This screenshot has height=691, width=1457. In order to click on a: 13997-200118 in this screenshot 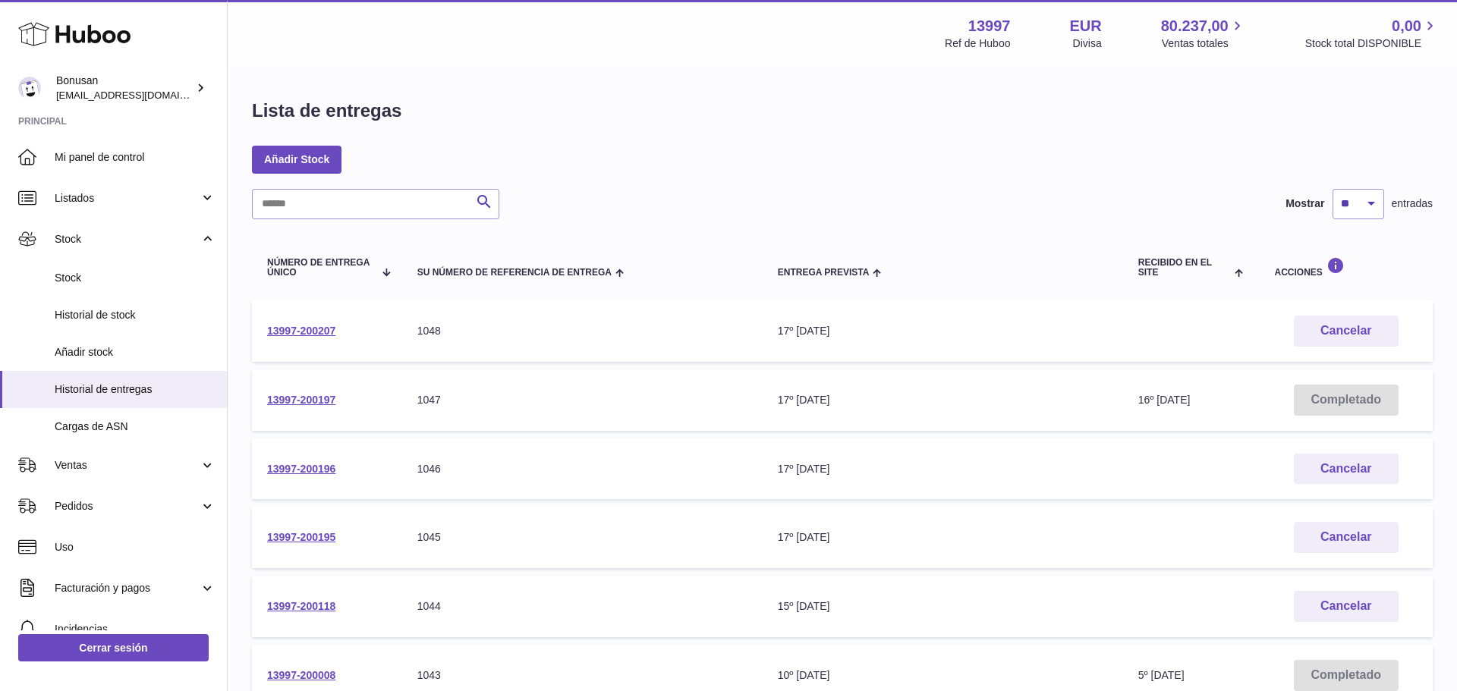, I will do `click(301, 606)`.